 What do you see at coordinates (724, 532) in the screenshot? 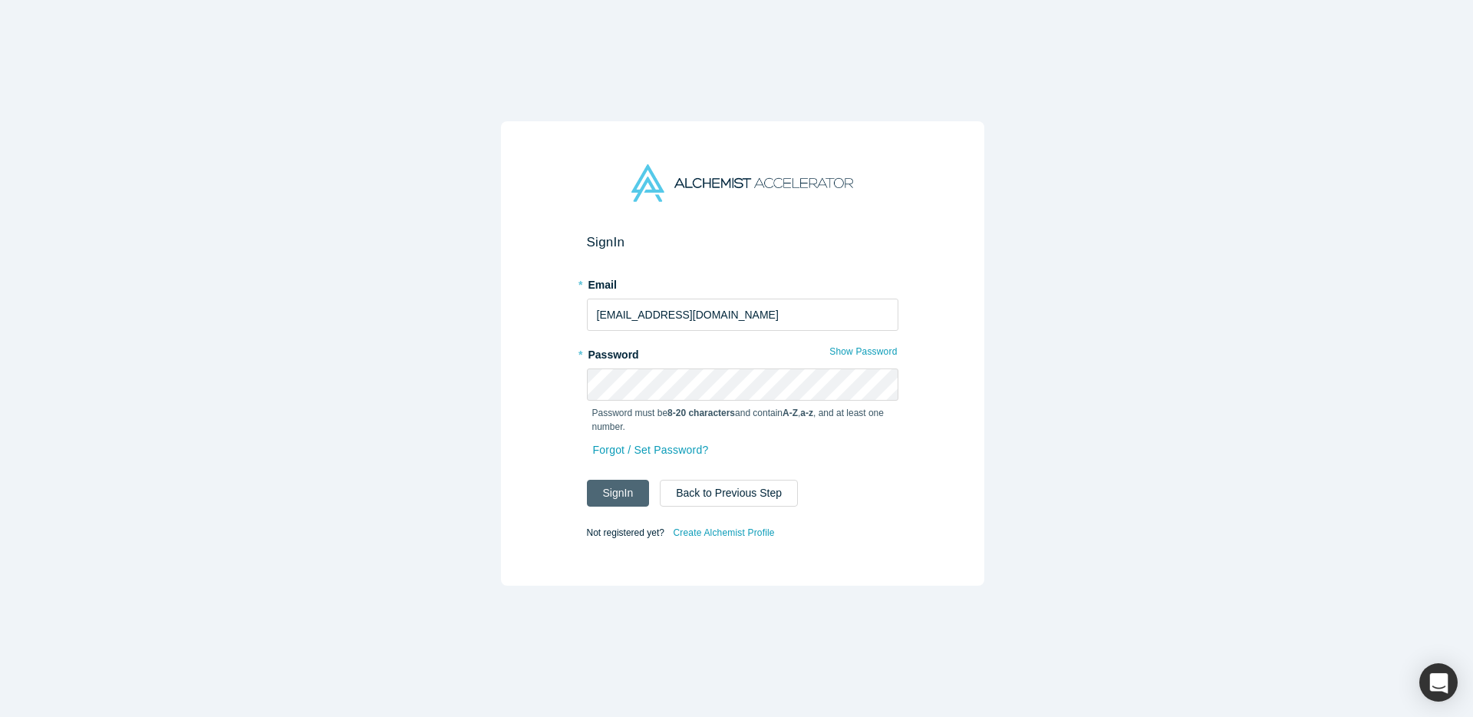
I see `a: Create Alchemist Profile` at bounding box center [724, 532].